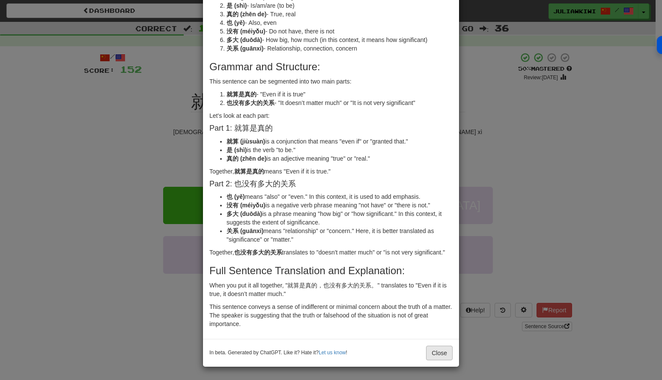 This screenshot has width=662, height=380. I want to click on p: This sentence conveys a sense of indifferent or minimal concern about the truth of a matter. The ..., so click(331, 315).